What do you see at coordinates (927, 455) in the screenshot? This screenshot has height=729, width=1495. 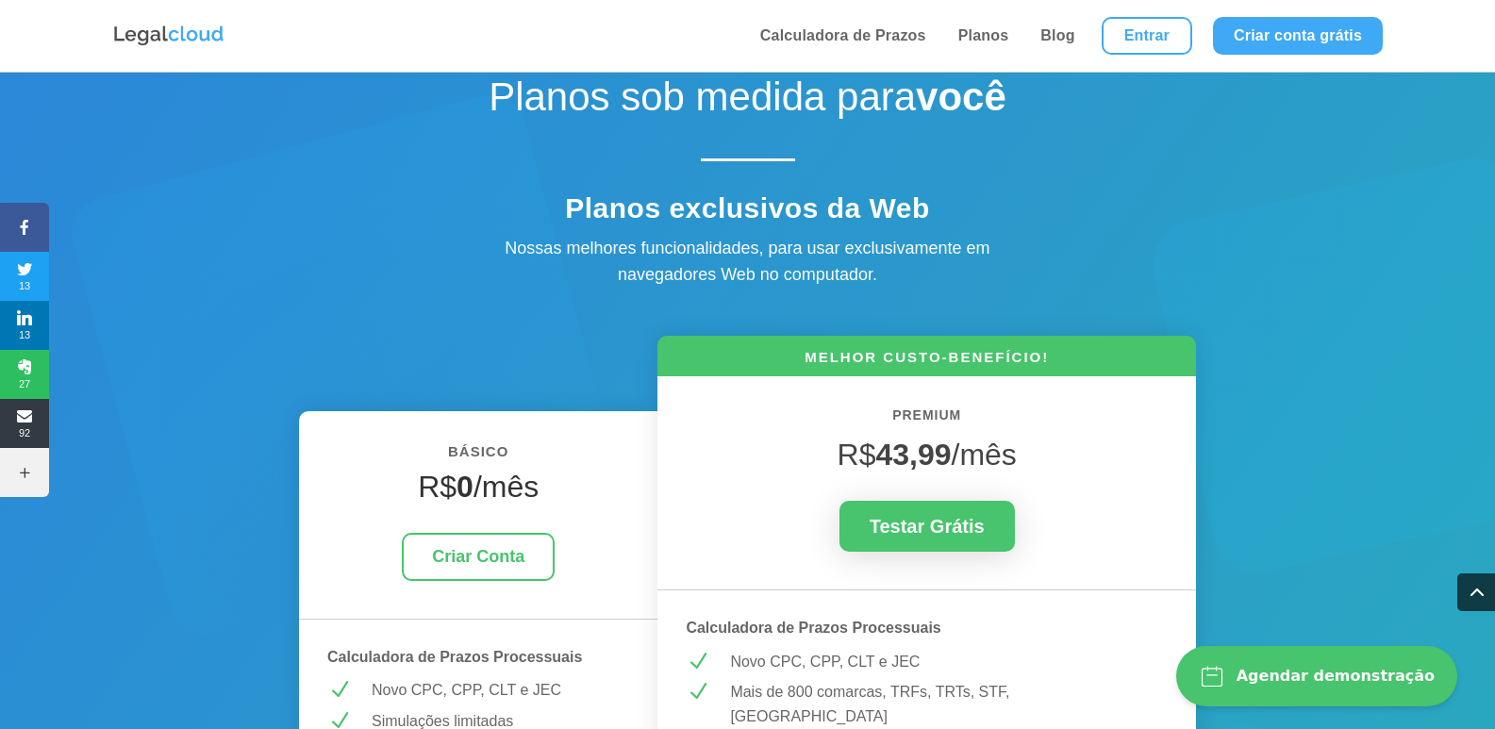 I see `span: R$ /mês` at bounding box center [927, 455].